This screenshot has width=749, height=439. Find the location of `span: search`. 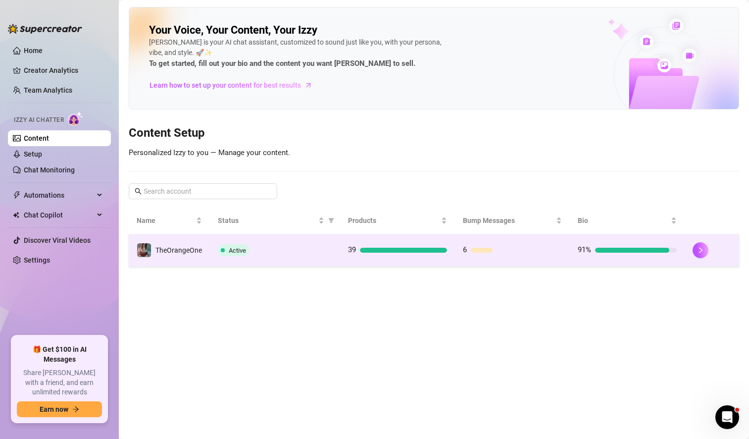

span: search is located at coordinates (138, 191).